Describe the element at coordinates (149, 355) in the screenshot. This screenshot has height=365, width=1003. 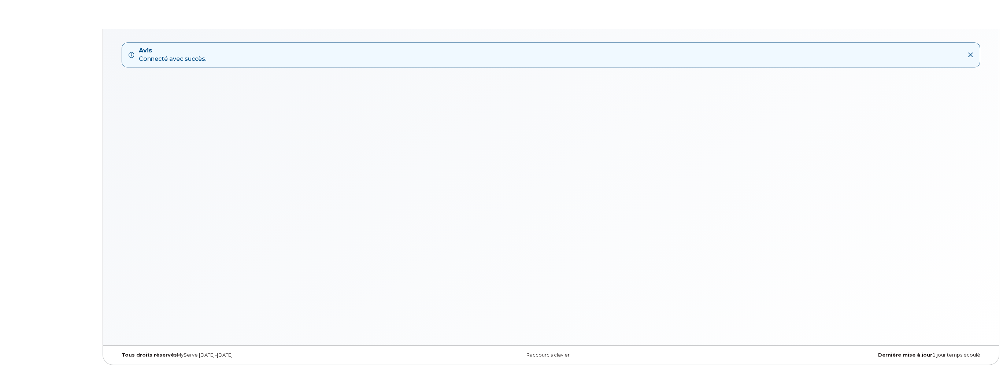
I see `strong: Tous droits réservés` at that location.